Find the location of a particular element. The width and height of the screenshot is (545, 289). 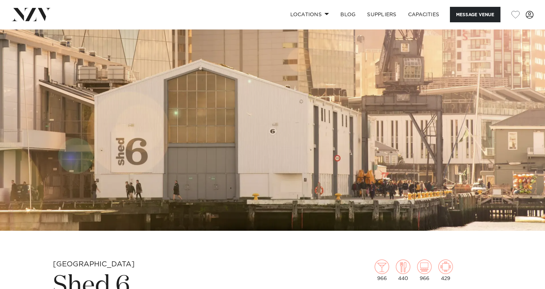

div: 429 is located at coordinates (445, 271).